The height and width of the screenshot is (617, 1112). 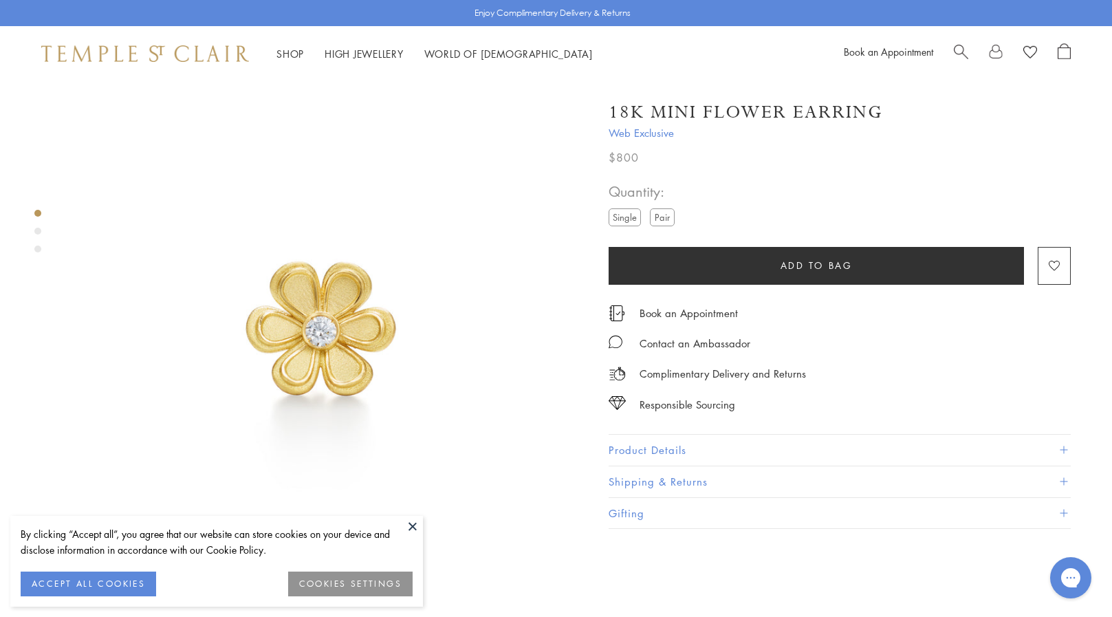 I want to click on nav: Main navigation, so click(x=435, y=54).